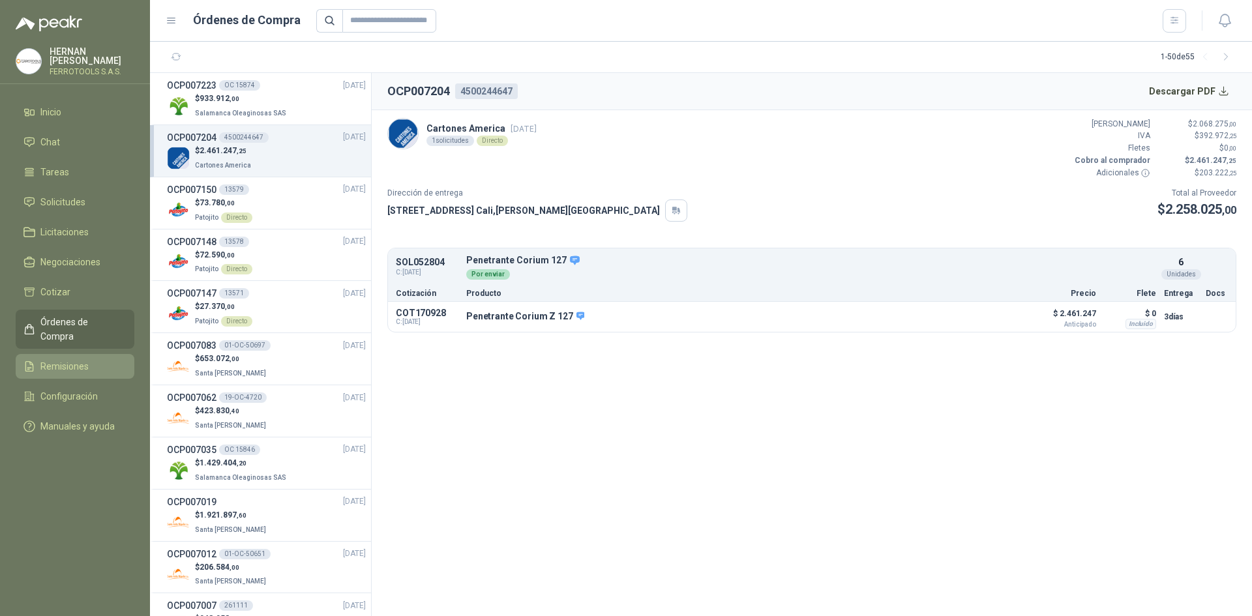  I want to click on p: SOL052804, so click(427, 262).